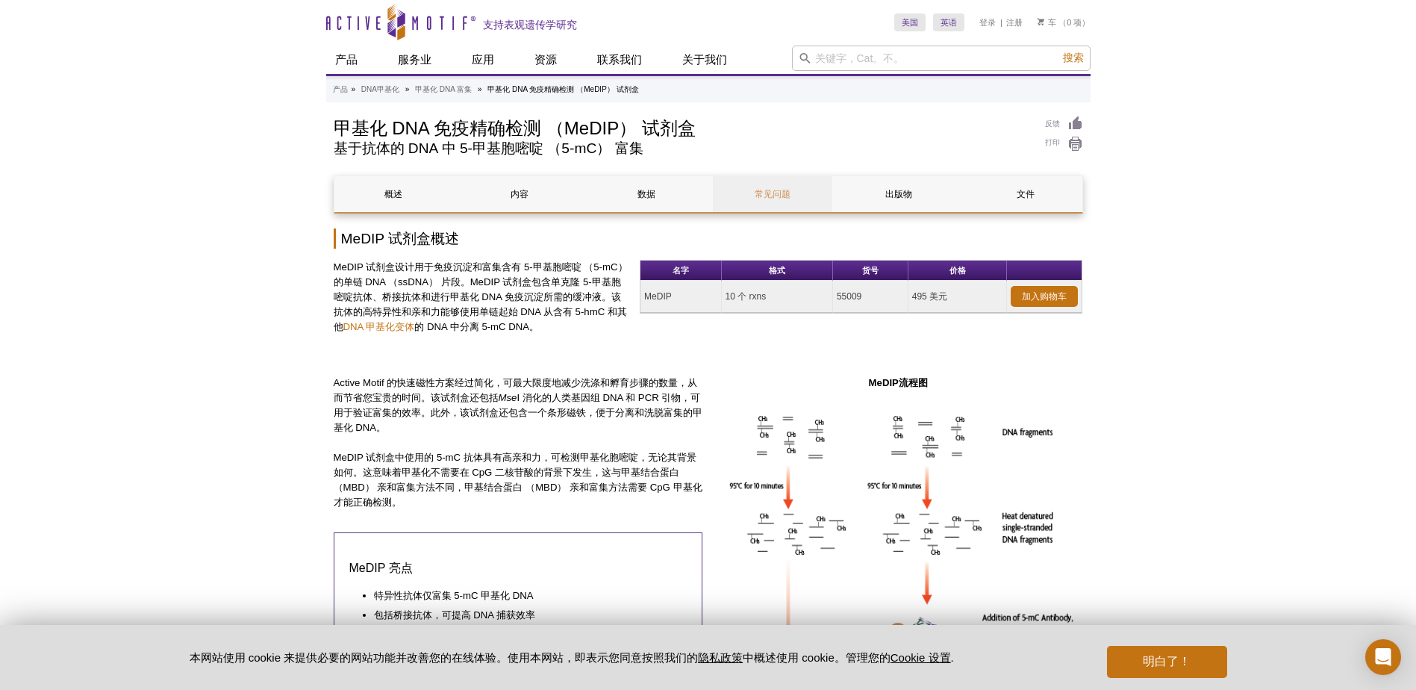 Image resolution: width=1416 pixels, height=690 pixels. I want to click on button: 搜索, so click(1074, 58).